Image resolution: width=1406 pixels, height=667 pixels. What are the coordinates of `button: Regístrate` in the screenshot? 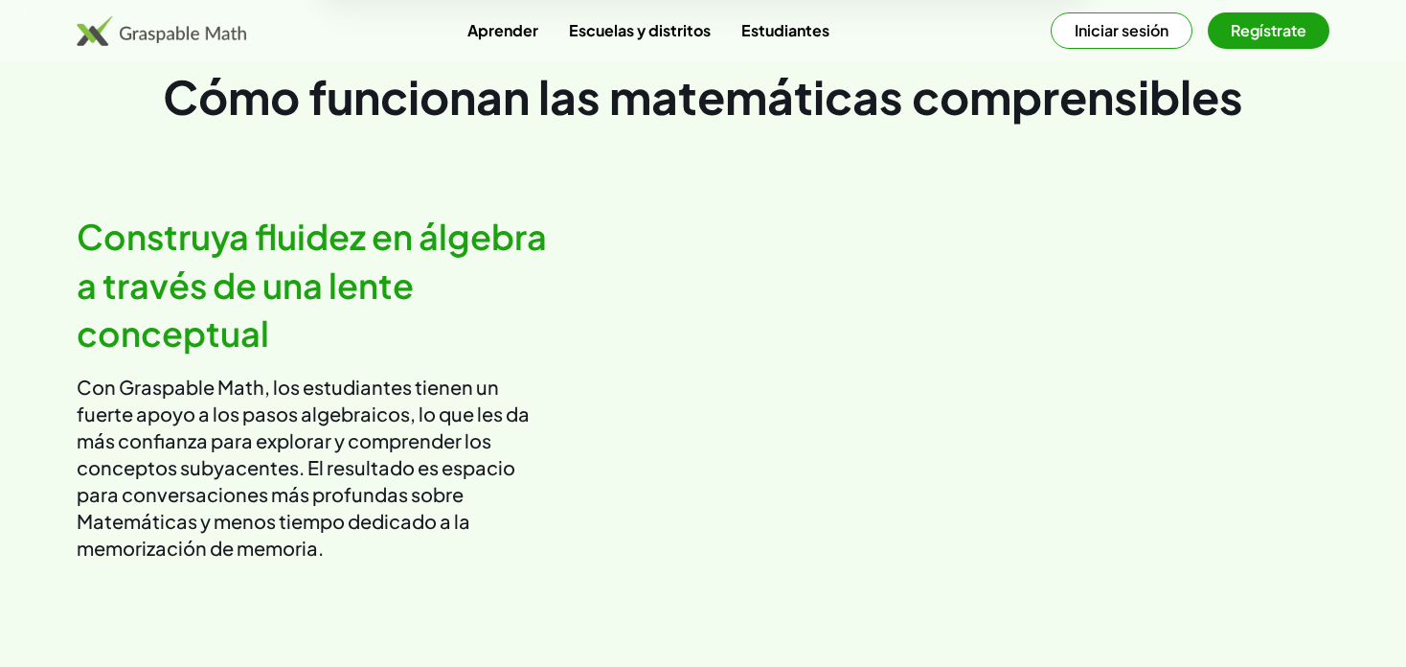 It's located at (1268, 31).